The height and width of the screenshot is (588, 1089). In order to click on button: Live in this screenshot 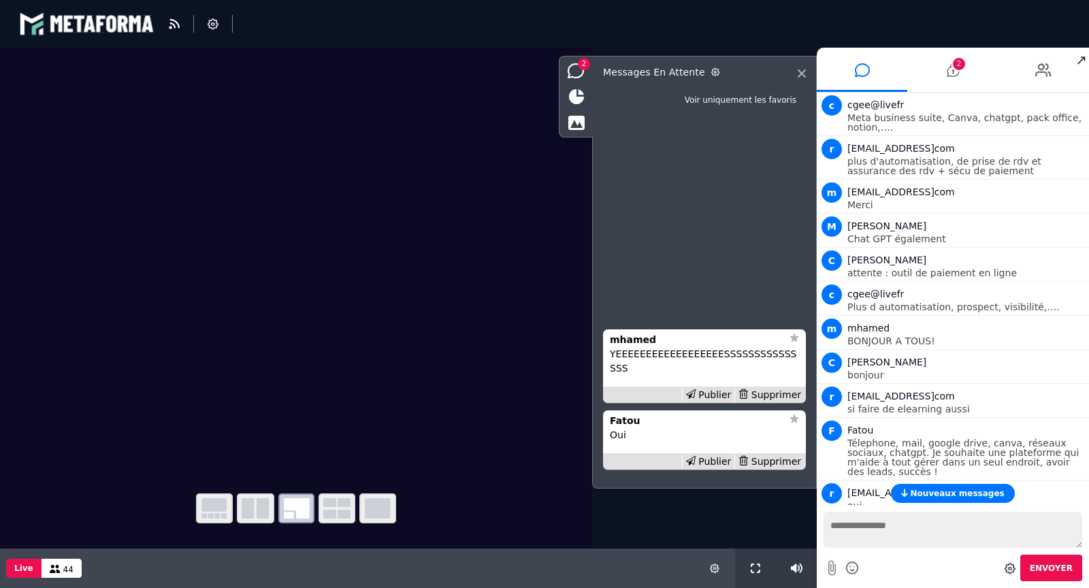, I will do `click(24, 568)`.